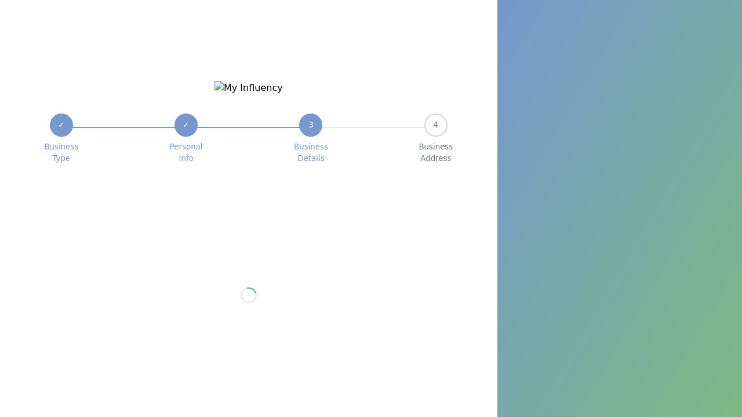 The height and width of the screenshot is (417, 742). I want to click on div: 4, so click(436, 125).